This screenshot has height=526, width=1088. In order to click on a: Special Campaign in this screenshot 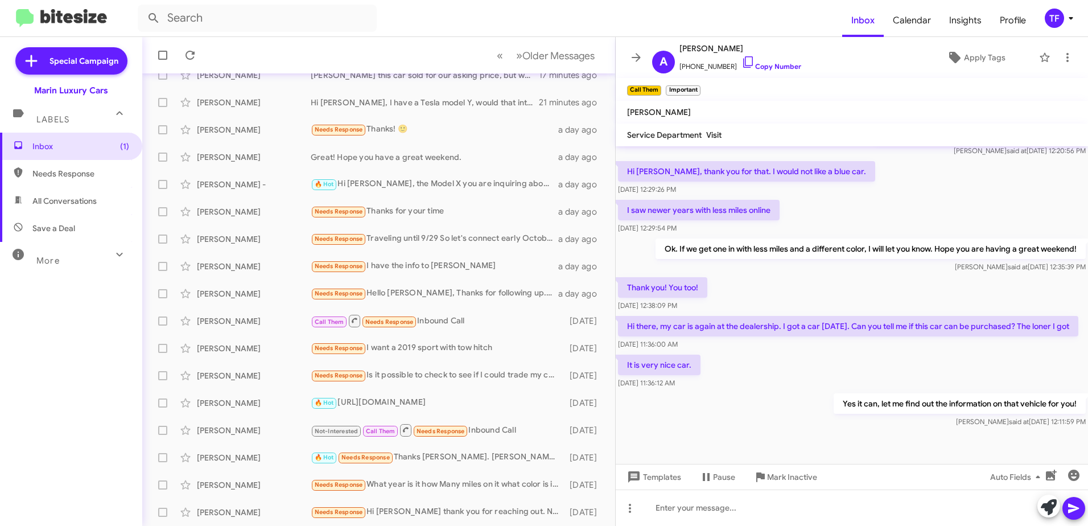, I will do `click(71, 61)`.